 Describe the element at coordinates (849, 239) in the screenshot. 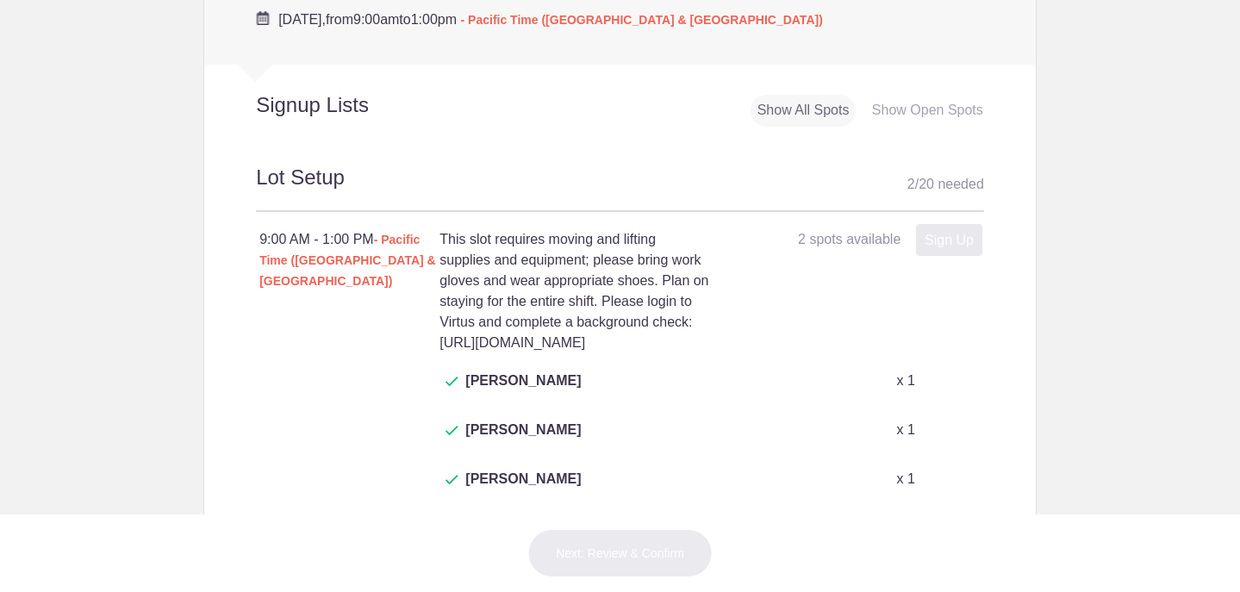

I see `span: 2 spots available` at that location.